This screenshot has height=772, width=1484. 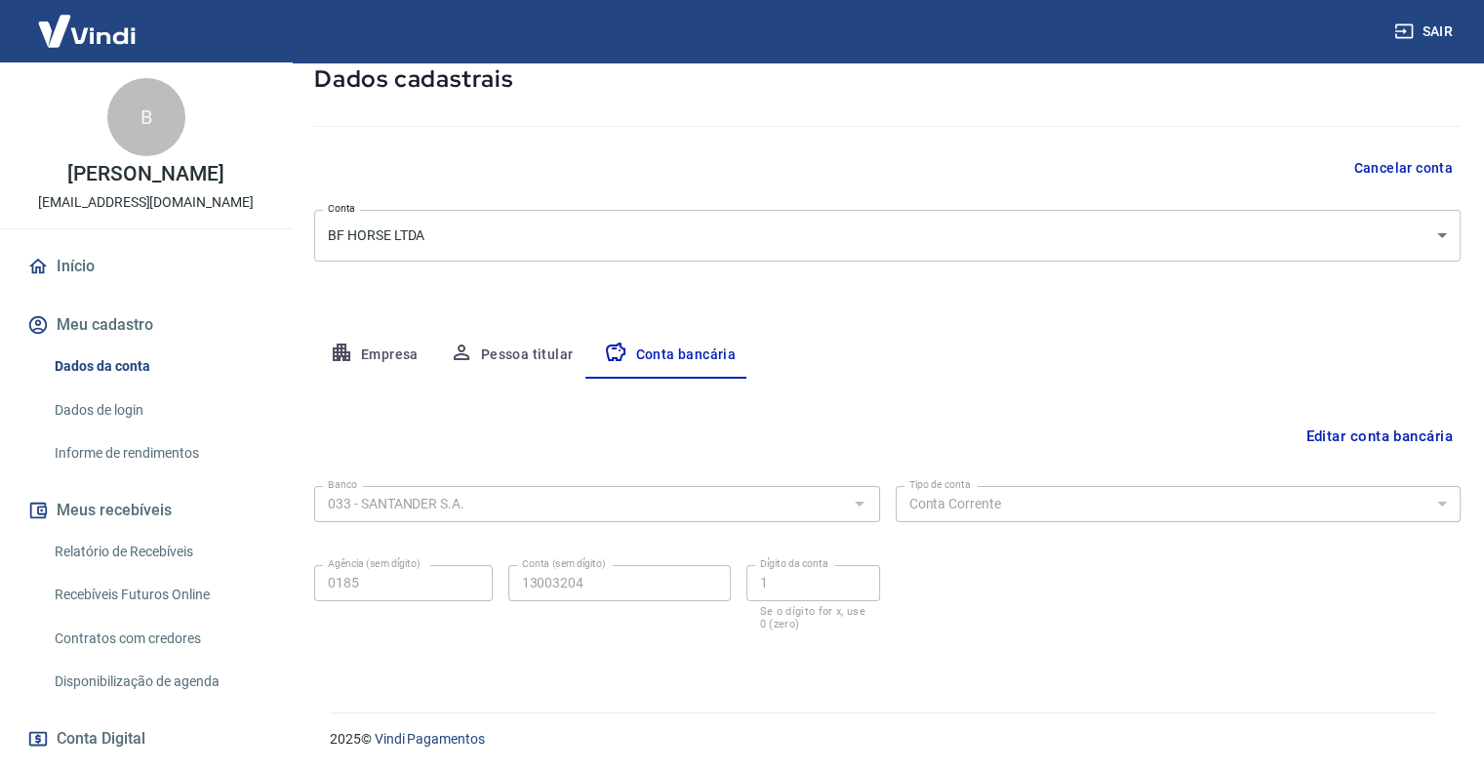 I want to click on button: Sair, so click(x=1425, y=31).